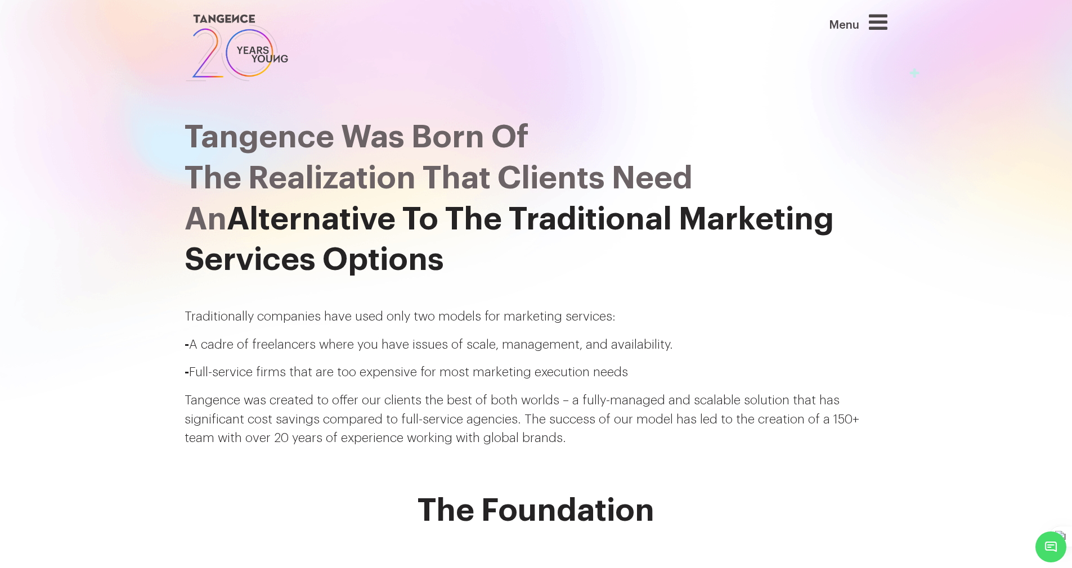 The width and height of the screenshot is (1072, 568). Describe the element at coordinates (1050, 547) in the screenshot. I see `div: Chat Widget` at that location.